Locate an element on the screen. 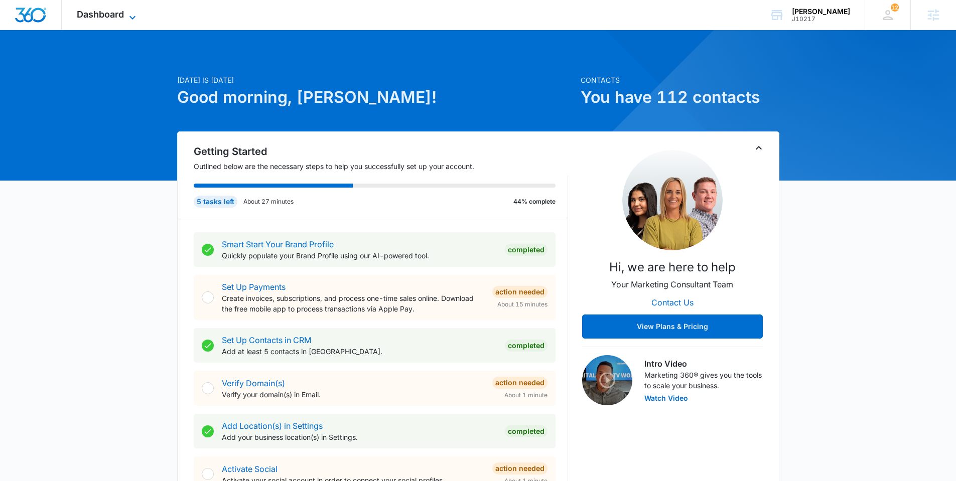  h3: Intro Video is located at coordinates (703, 364).